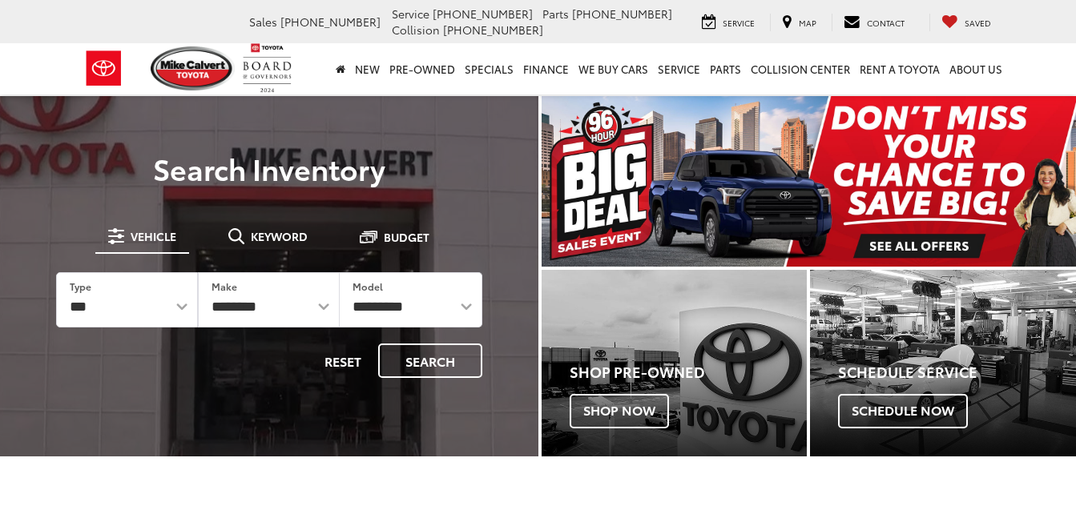 This screenshot has width=1076, height=514. Describe the element at coordinates (613, 69) in the screenshot. I see `a: WE BUY CARS` at that location.